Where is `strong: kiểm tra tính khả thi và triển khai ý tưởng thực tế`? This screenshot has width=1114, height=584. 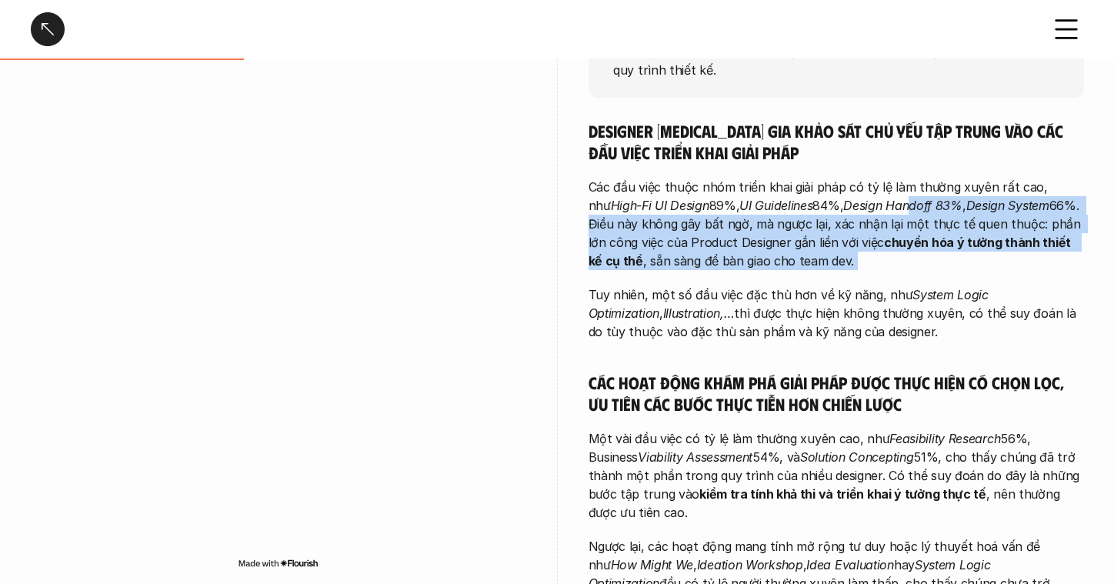 strong: kiểm tra tính khả thi và triển khai ý tưởng thực tế is located at coordinates (842, 494).